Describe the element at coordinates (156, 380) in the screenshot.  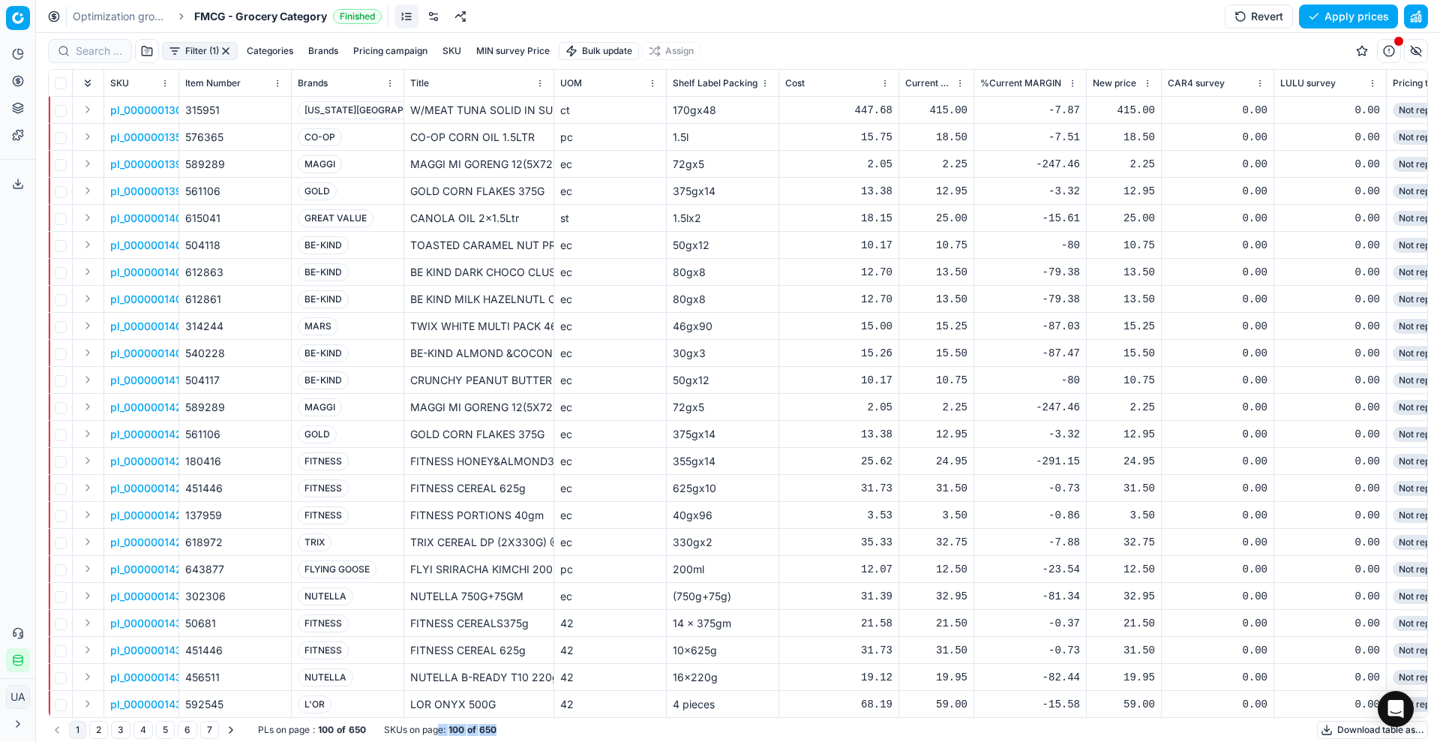
I see `button: pl_0000001413311` at that location.